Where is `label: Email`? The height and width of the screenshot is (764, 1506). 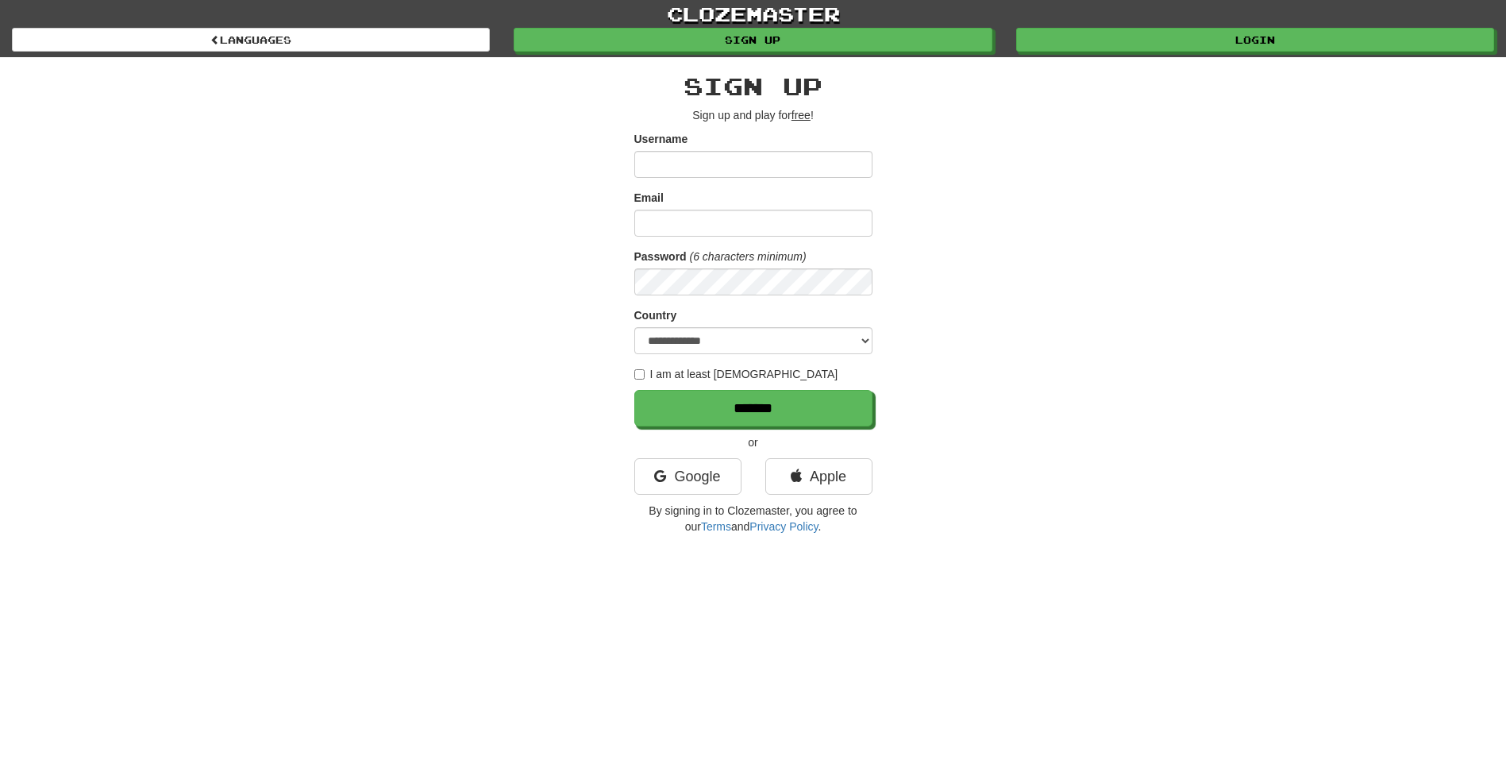
label: Email is located at coordinates (649, 198).